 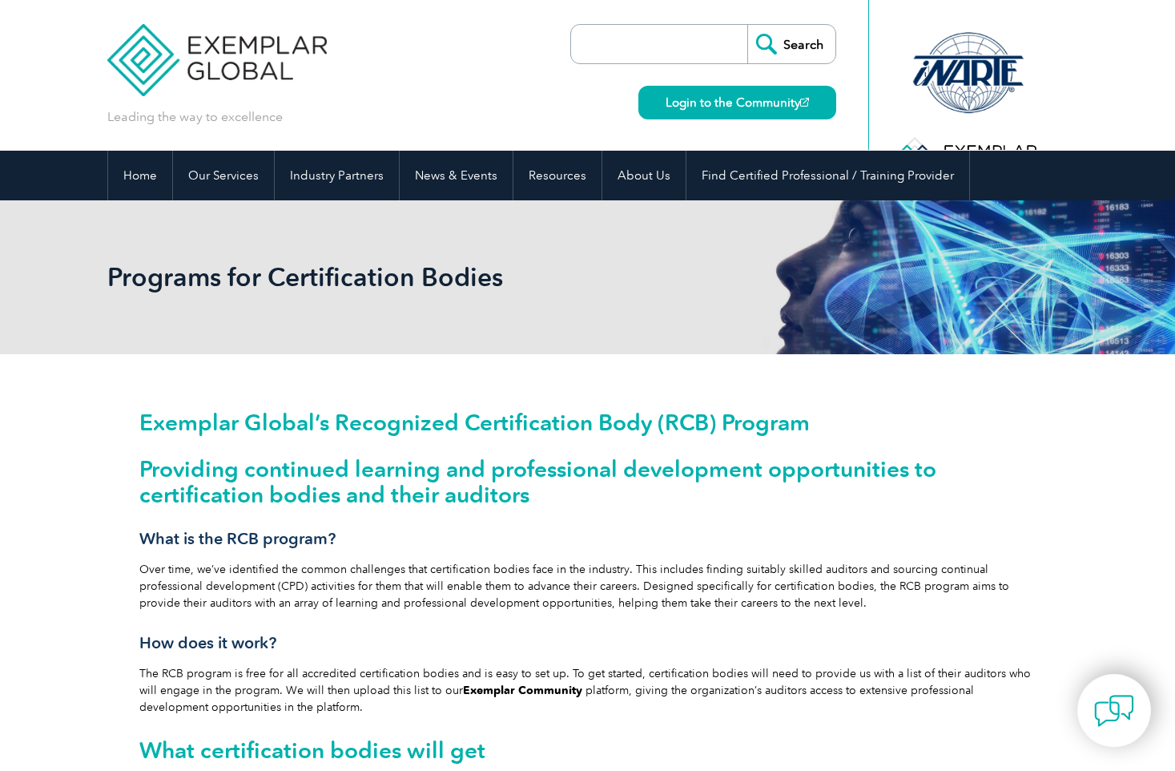 I want to click on a: About Us, so click(x=644, y=175).